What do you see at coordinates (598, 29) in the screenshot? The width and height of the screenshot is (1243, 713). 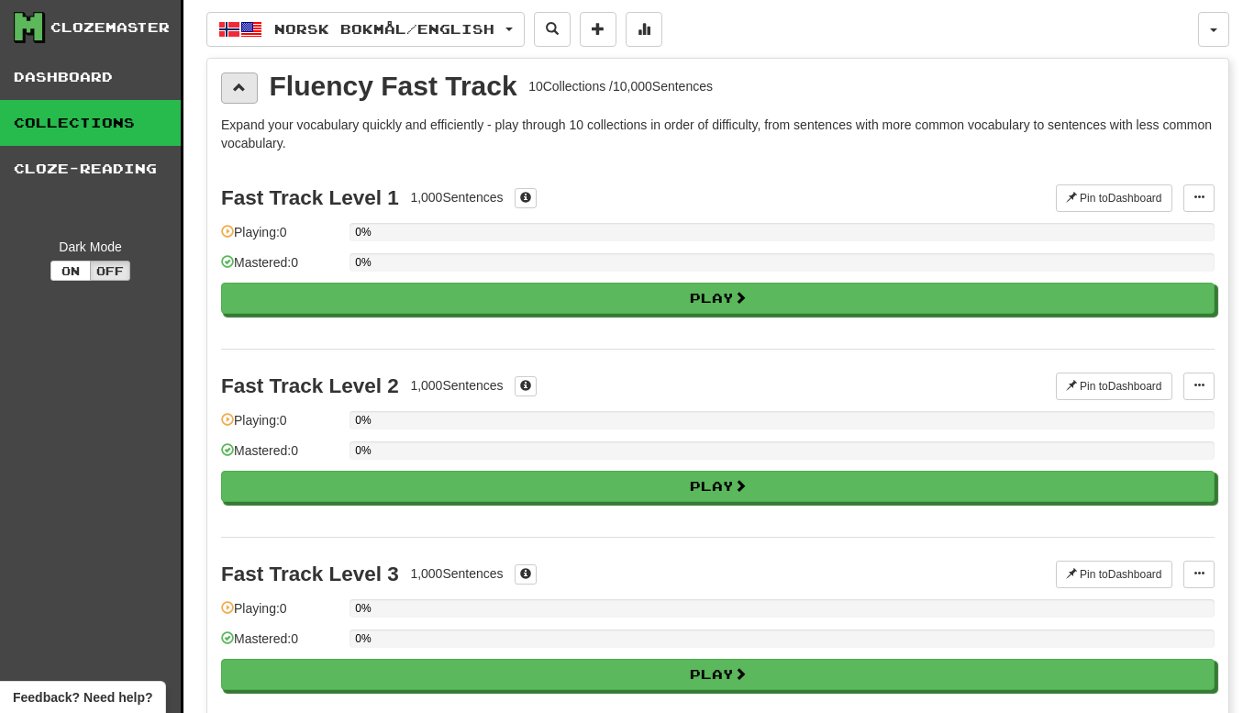 I see `button: Add sentence to collection` at bounding box center [598, 29].